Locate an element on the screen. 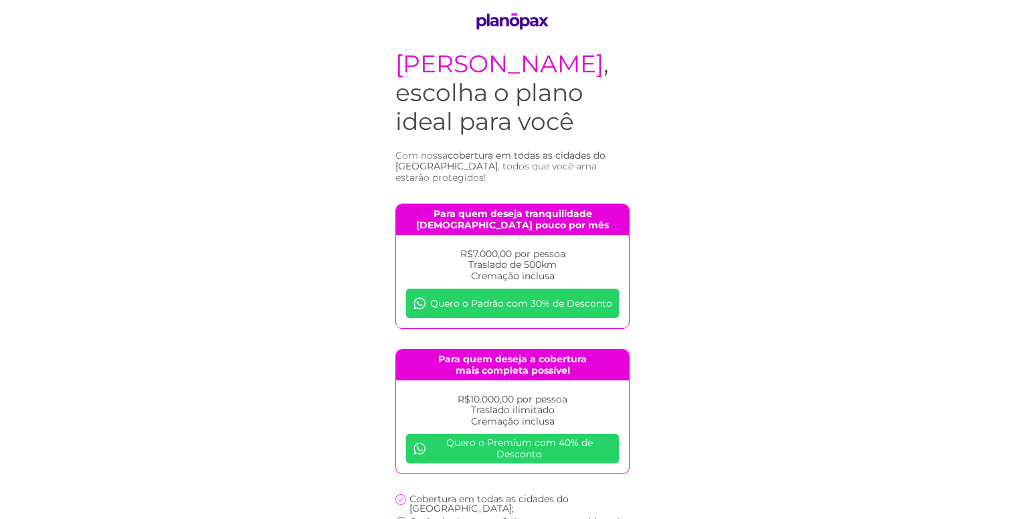 Image resolution: width=1025 pixels, height=519 pixels. p: R$7.000,00 por pessoa Traslado de 500km Cremação inclusa is located at coordinates (513, 265).